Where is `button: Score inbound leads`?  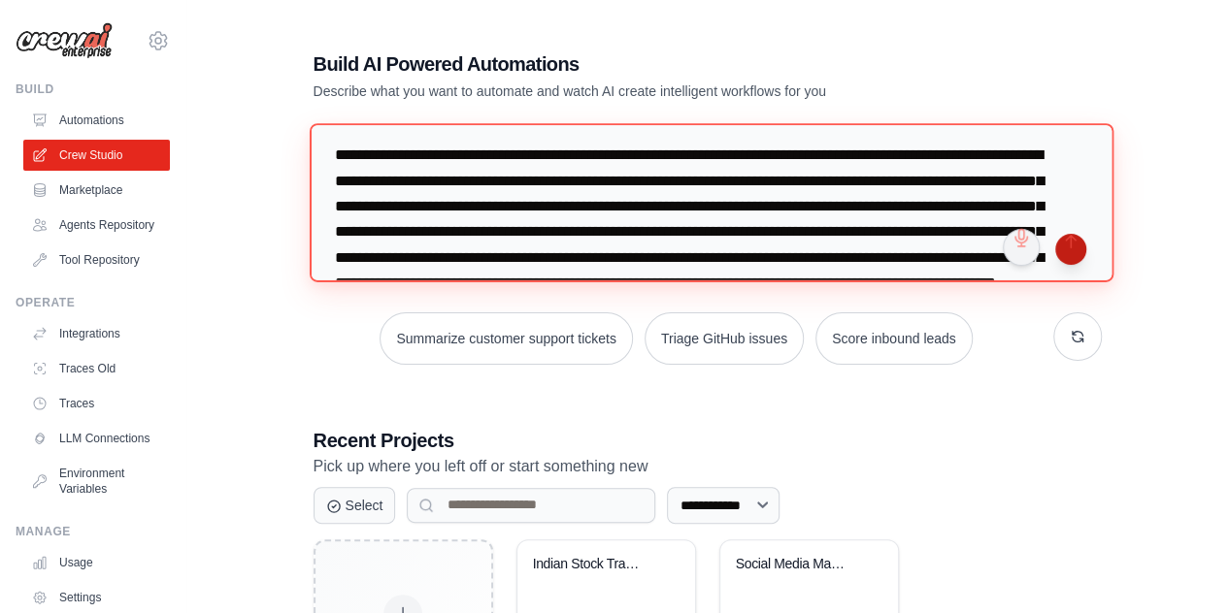 button: Score inbound leads is located at coordinates (894, 339).